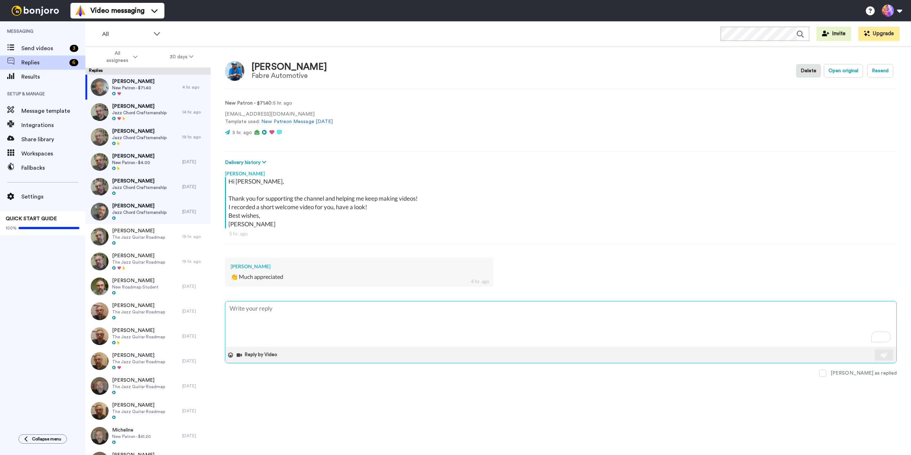  What do you see at coordinates (843, 71) in the screenshot?
I see `button: Open original` at bounding box center [843, 71].